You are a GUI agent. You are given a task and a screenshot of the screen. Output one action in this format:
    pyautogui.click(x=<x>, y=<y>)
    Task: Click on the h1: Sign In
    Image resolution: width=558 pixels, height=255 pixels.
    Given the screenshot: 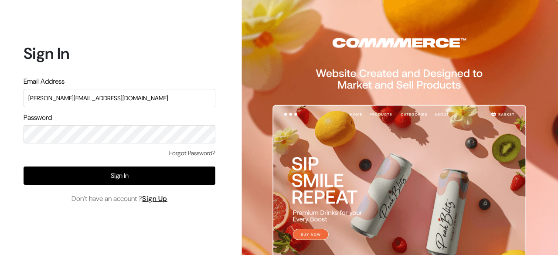 What is the action you would take?
    pyautogui.click(x=120, y=53)
    